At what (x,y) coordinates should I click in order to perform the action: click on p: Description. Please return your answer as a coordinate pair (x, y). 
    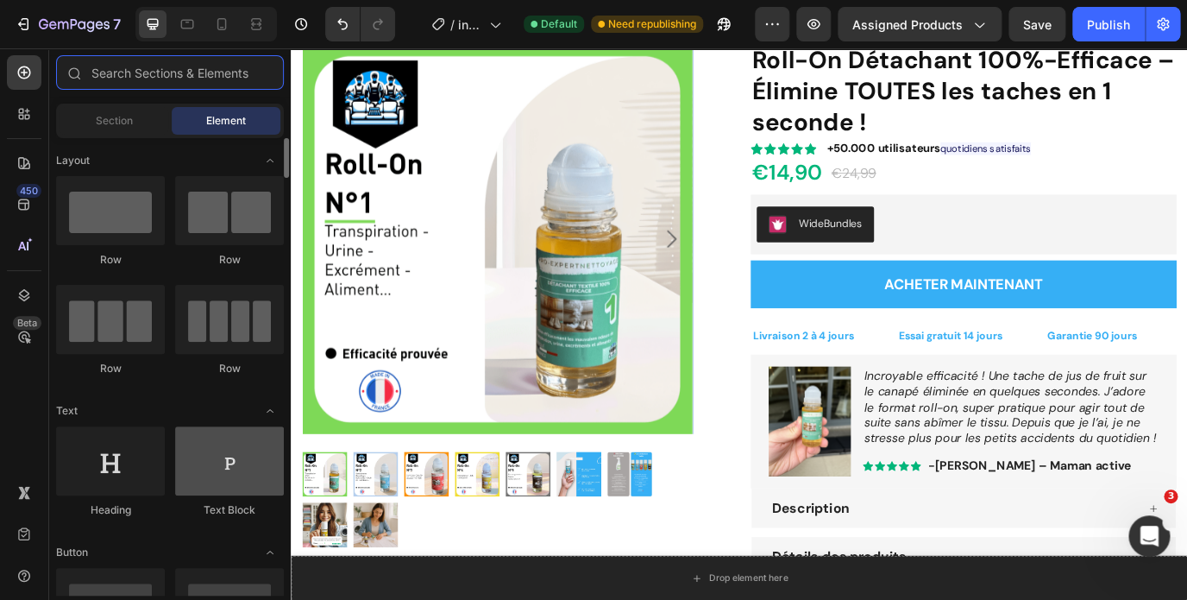
    Looking at the image, I should click on (600, 530).